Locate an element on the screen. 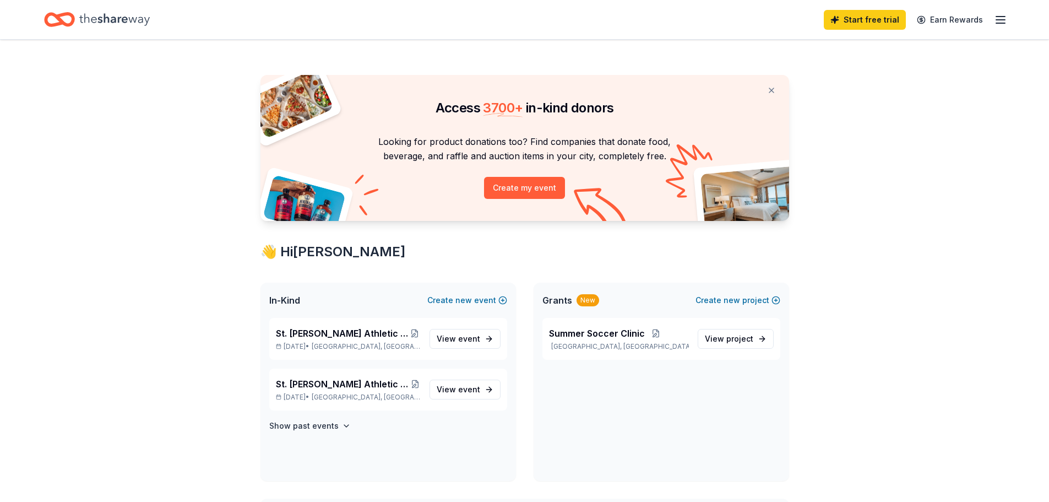 The height and width of the screenshot is (502, 1049). img: Pizza is located at coordinates (291, 103).